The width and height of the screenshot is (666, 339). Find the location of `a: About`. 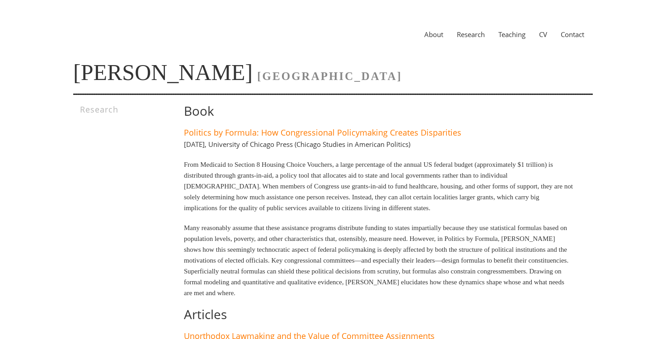

a: About is located at coordinates (433, 34).